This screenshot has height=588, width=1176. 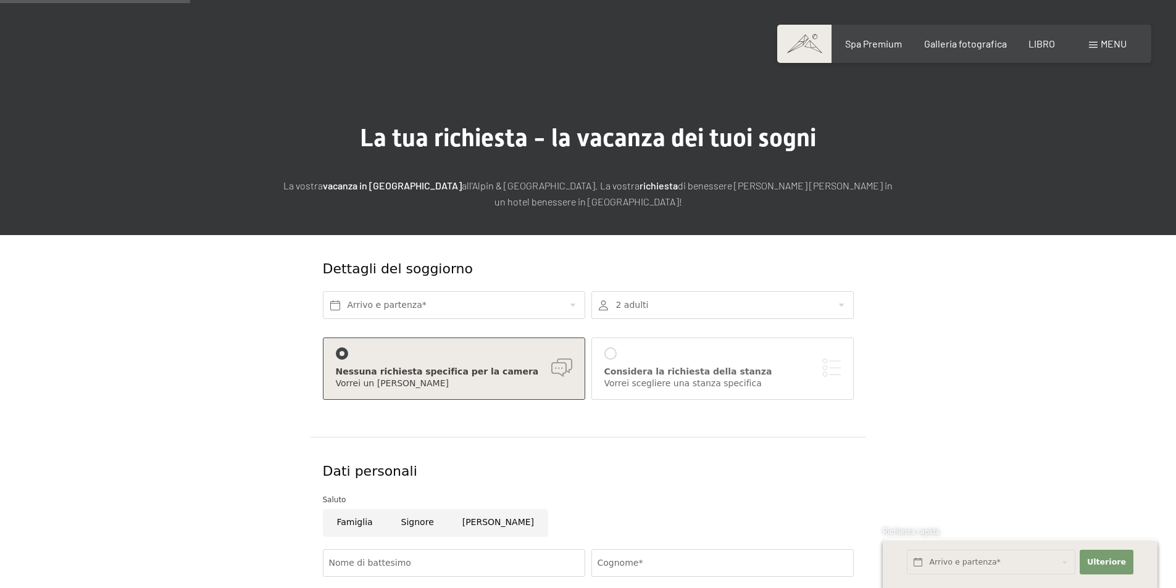 What do you see at coordinates (437, 372) in the screenshot?
I see `font: Nessuna richiesta specifica per la camera` at bounding box center [437, 372].